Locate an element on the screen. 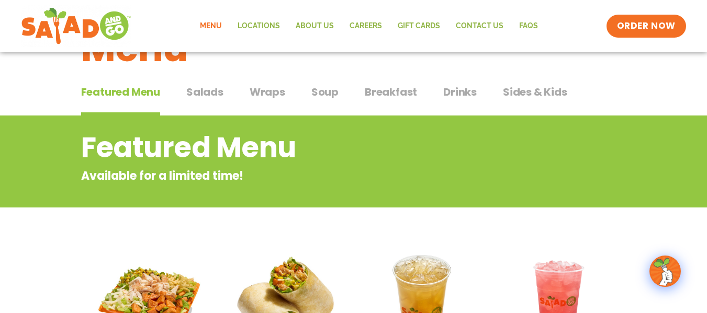 The width and height of the screenshot is (707, 313). a: Careers is located at coordinates (366, 26).